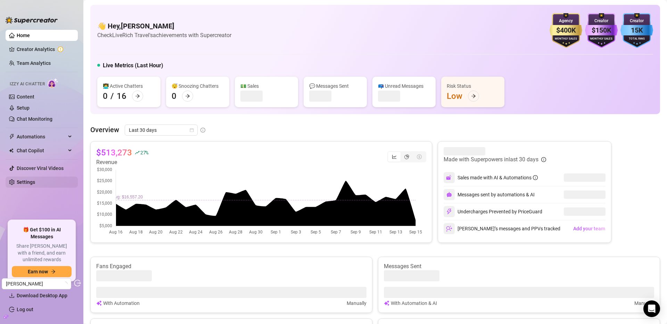 This screenshot has width=667, height=324. What do you see at coordinates (25, 97) in the screenshot?
I see `a: Content` at bounding box center [25, 97].